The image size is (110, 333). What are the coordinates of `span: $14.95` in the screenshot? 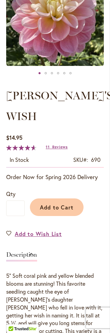 It's located at (14, 137).